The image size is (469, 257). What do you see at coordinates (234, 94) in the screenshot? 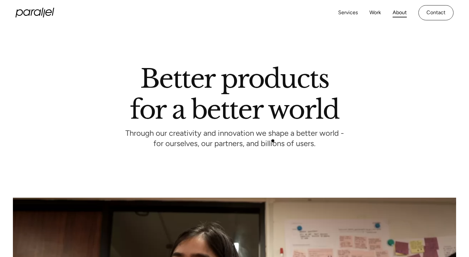
I see `h1: Better products for a better world` at bounding box center [234, 94].